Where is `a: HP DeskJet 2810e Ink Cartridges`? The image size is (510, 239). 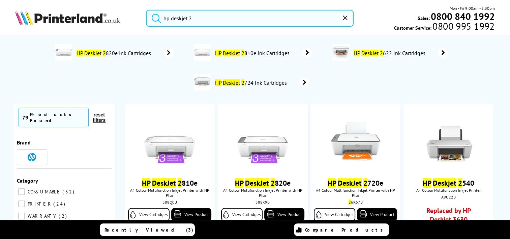 a: HP DeskJet 2810e Ink Cartridges is located at coordinates (263, 53).